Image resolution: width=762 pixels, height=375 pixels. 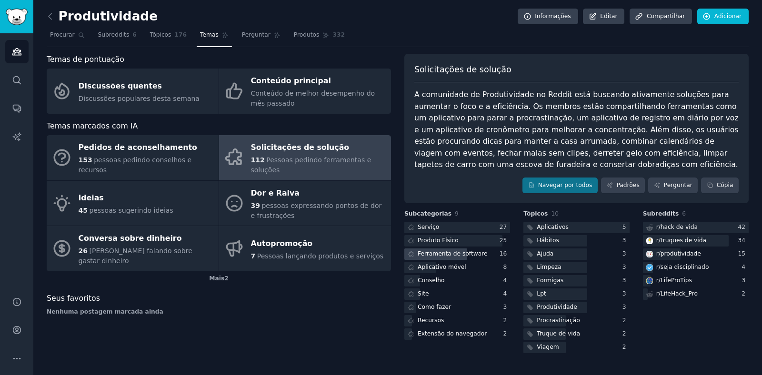 What do you see at coordinates (442, 267) in the screenshot?
I see `font: Aplicativo móvel` at bounding box center [442, 267].